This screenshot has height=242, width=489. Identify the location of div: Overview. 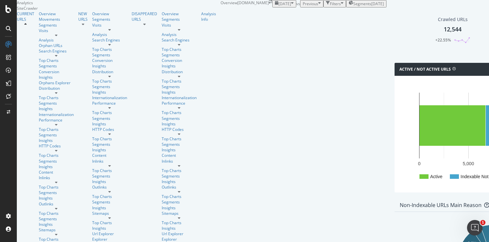
(110, 14).